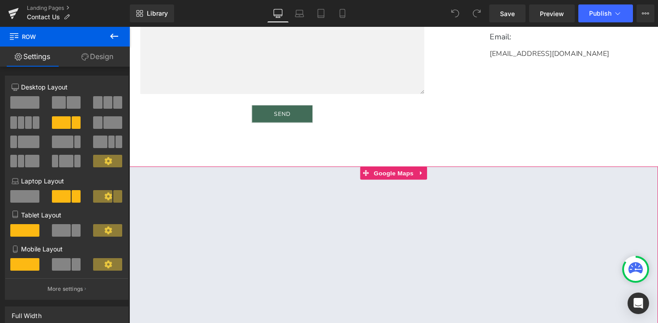 The height and width of the screenshot is (323, 658). Describe the element at coordinates (152, 13) in the screenshot. I see `a: New Library` at that location.